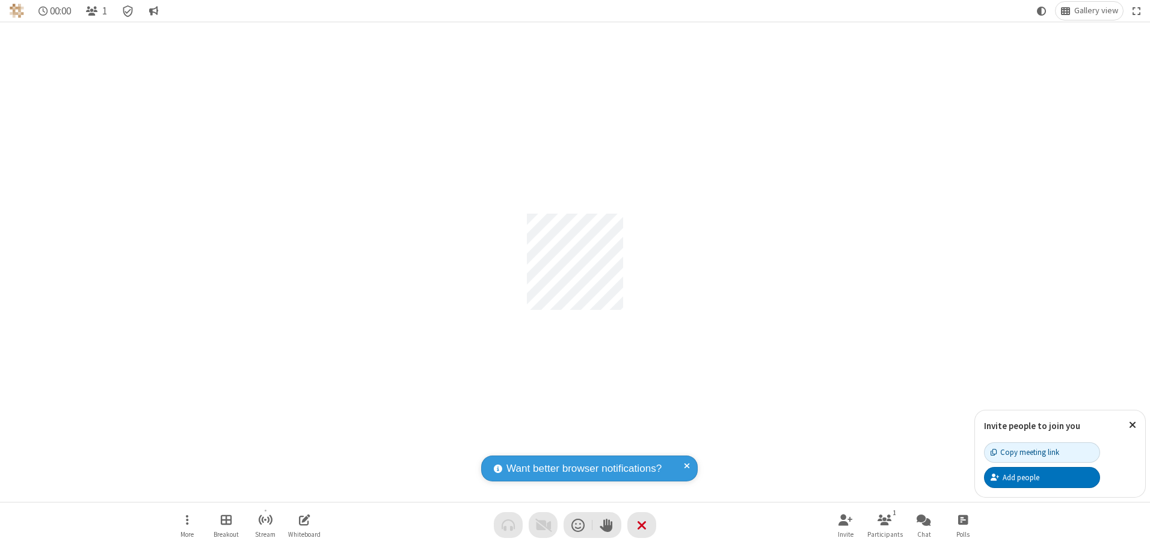  What do you see at coordinates (304, 525) in the screenshot?
I see `button: Open shared whiteboard` at bounding box center [304, 525].